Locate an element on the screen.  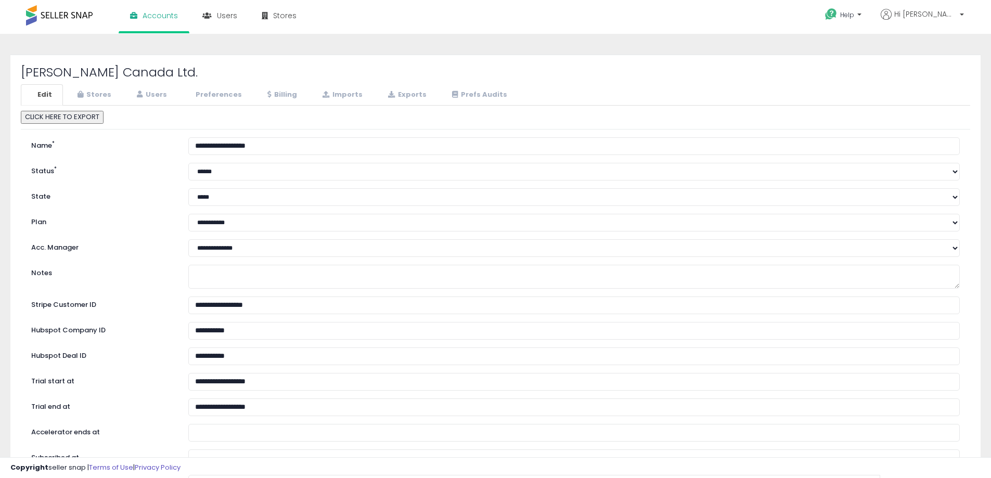
a: Imports is located at coordinates (341, 95).